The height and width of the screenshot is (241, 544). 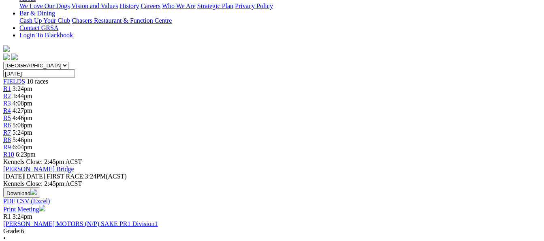 What do you see at coordinates (9, 154) in the screenshot?
I see `span: R10` at bounding box center [9, 154].